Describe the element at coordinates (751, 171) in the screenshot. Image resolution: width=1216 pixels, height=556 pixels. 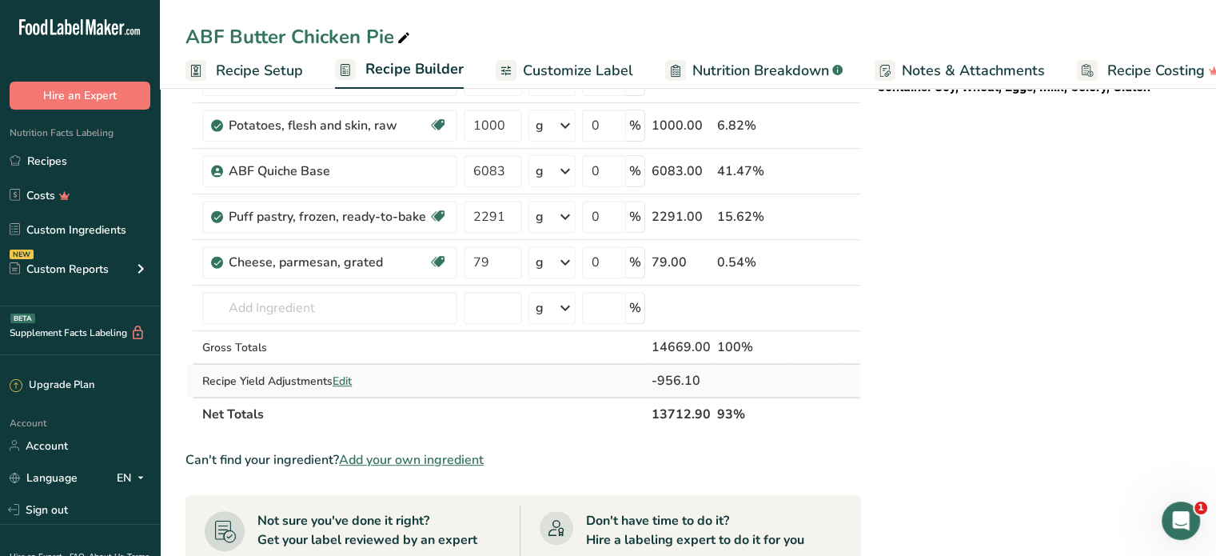
I see `div: 41.47%` at that location.